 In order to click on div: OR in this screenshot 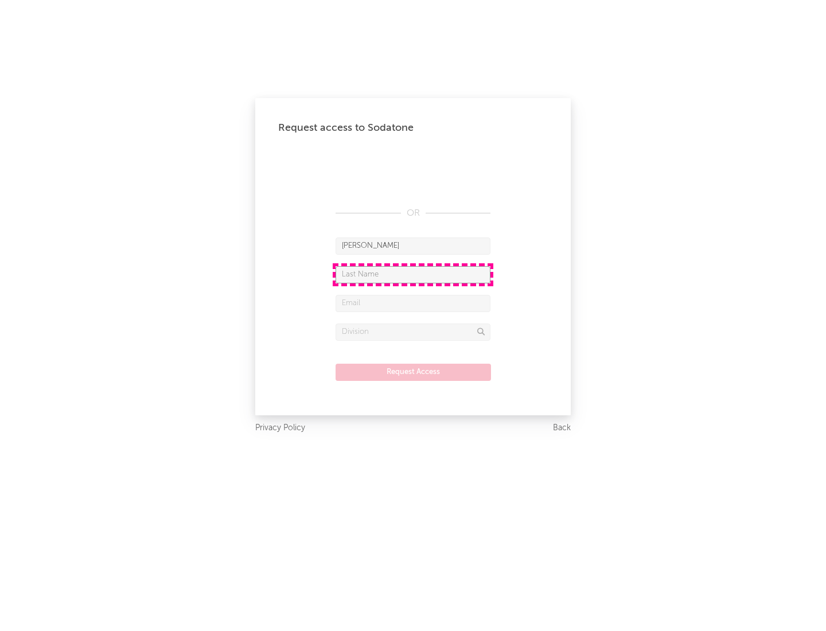, I will do `click(413, 213)`.